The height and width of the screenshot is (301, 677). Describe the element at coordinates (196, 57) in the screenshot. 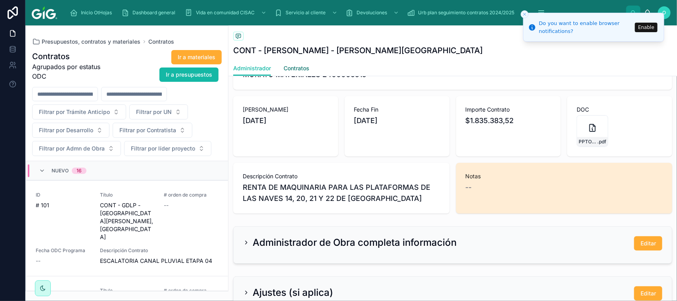

I see `span: Ir a materiales` at that location.